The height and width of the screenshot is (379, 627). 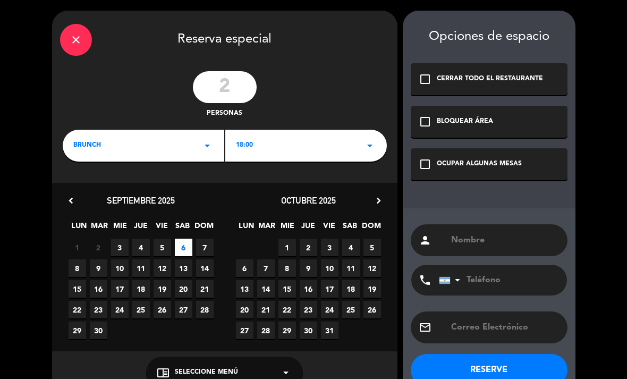 What do you see at coordinates (505, 240) in the screenshot?
I see `input: Nombre` at bounding box center [505, 240].